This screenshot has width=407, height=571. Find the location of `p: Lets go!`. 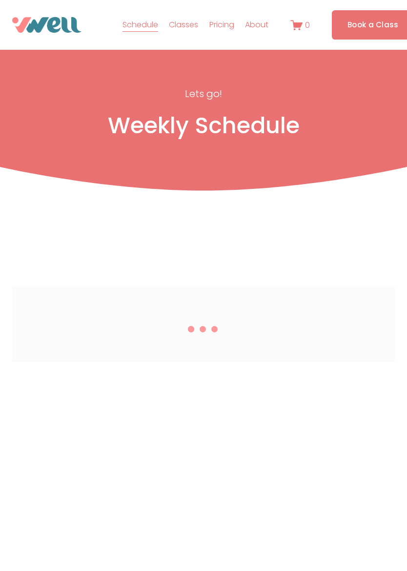

p: Lets go! is located at coordinates (204, 94).